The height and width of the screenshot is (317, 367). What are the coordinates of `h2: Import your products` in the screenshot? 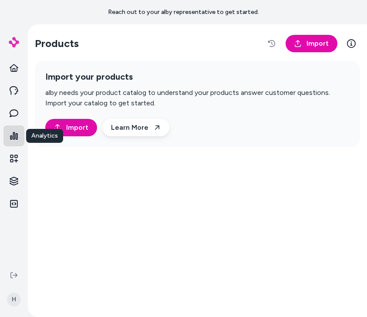 It's located at (197, 77).